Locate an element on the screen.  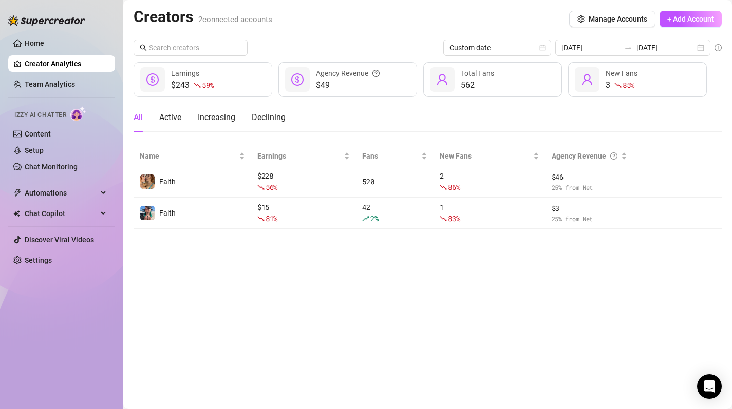
img: logo-BBDzfeDw.svg is located at coordinates (47, 21).